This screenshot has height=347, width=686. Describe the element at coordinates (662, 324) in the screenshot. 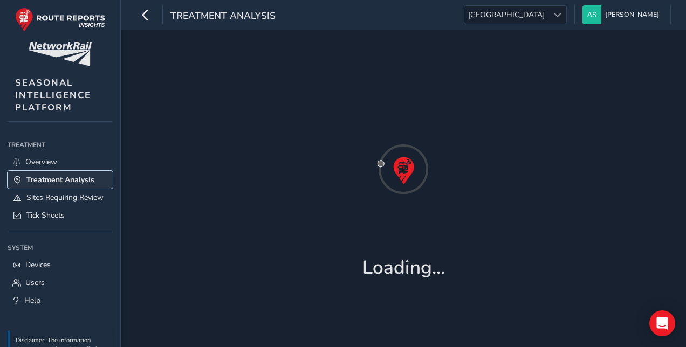

I see `div: Open Intercom Messenger` at that location.